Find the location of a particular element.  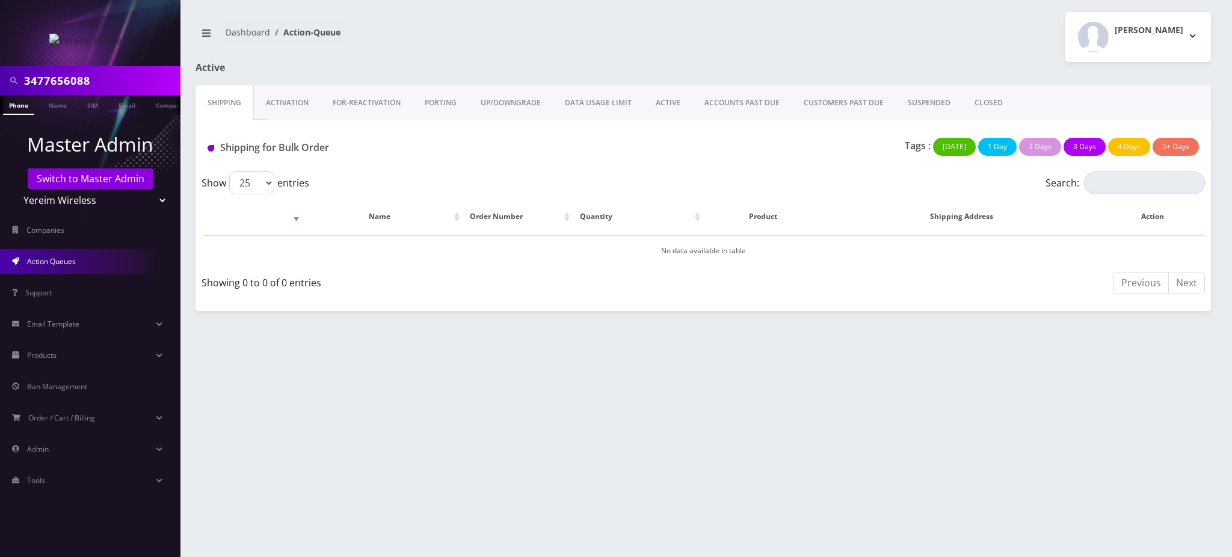

span: Tools is located at coordinates (36, 480).